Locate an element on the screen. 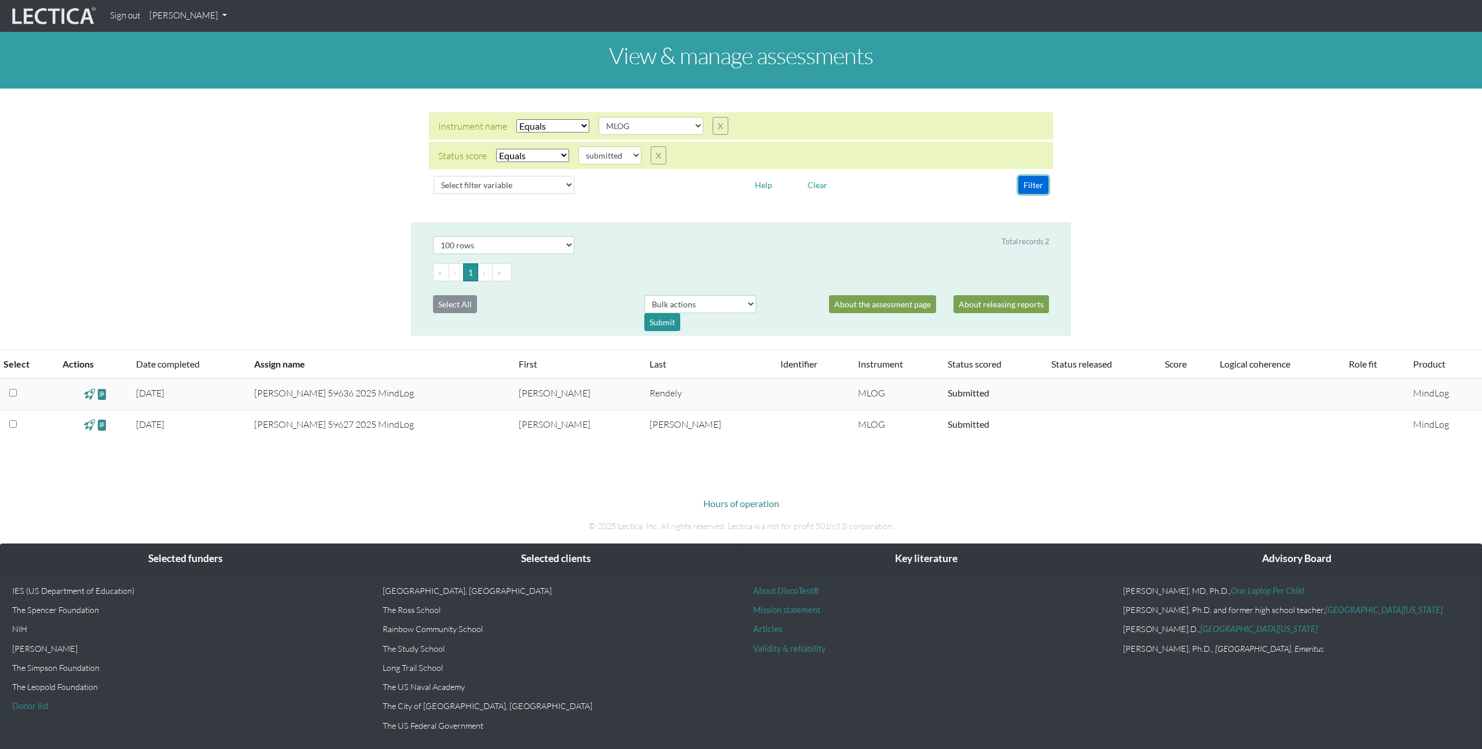 Image resolution: width=1482 pixels, height=749 pixels. th: Actions is located at coordinates (92, 365).